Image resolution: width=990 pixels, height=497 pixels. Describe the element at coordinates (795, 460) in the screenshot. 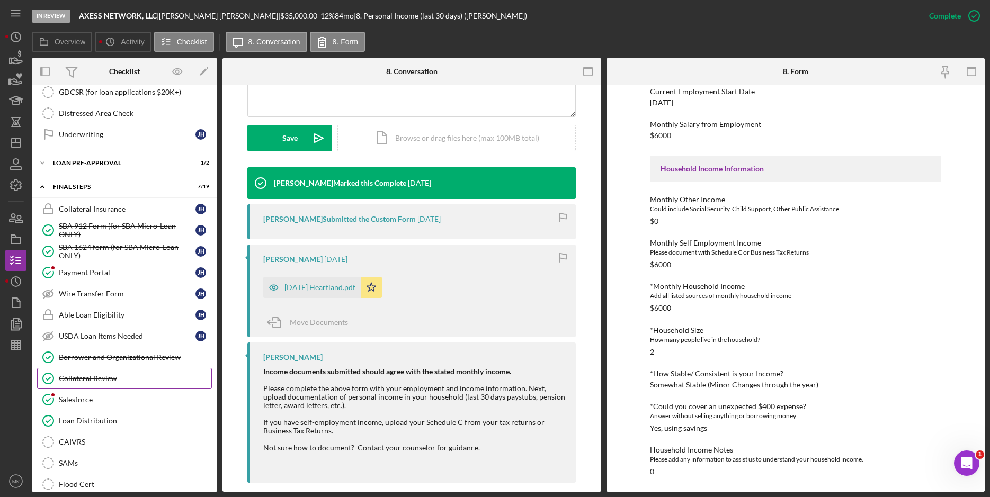

I see `div: Please add any information to assist us to understand your household income.` at that location.